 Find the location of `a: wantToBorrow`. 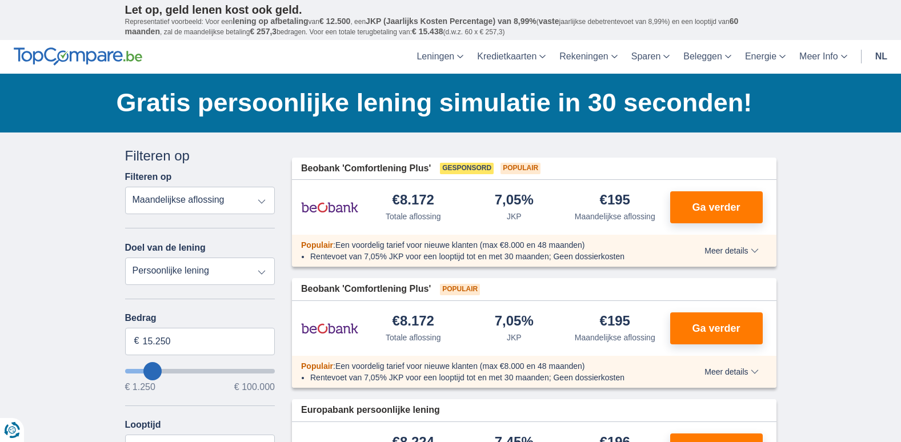

a: wantToBorrow is located at coordinates (200, 371).